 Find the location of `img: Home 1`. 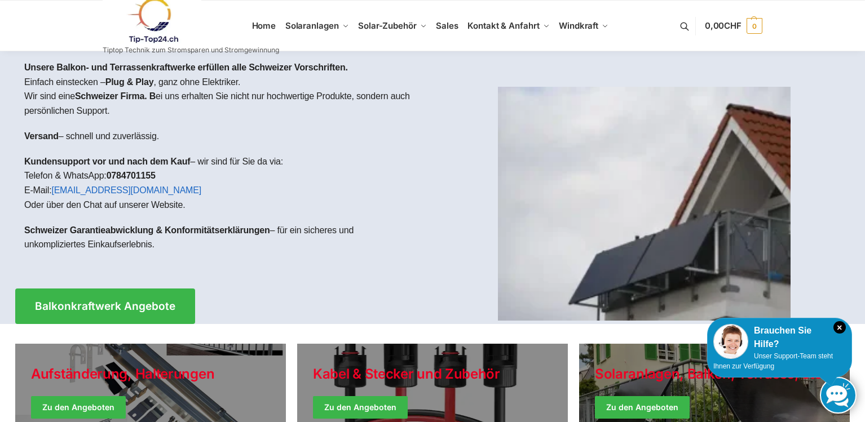

img: Home 1 is located at coordinates (644, 204).